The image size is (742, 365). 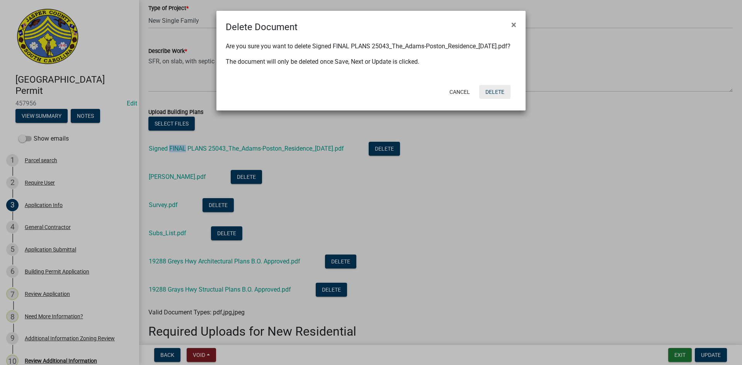 I want to click on h4: Delete Document, so click(x=262, y=27).